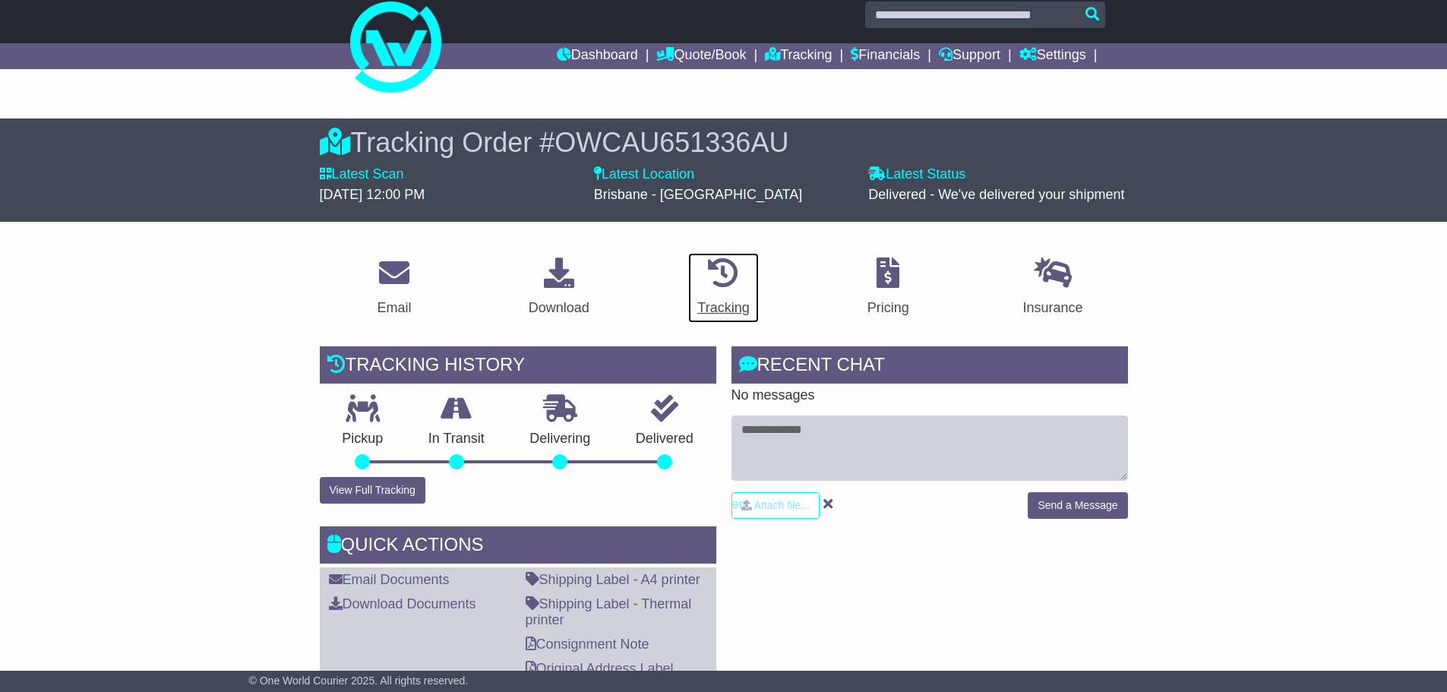 Image resolution: width=1447 pixels, height=692 pixels. What do you see at coordinates (393, 308) in the screenshot?
I see `div: Email` at bounding box center [393, 308].